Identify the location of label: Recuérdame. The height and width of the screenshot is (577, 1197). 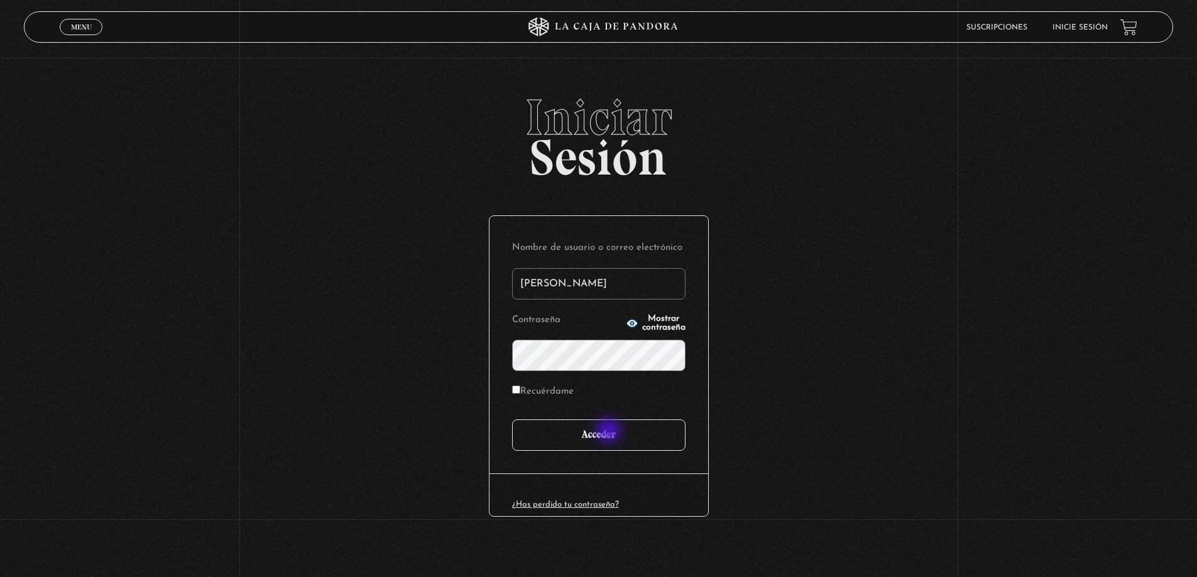
(543, 392).